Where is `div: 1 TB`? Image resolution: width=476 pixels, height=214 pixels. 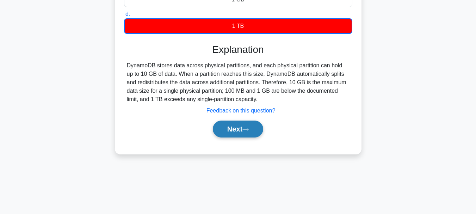
div: 1 TB is located at coordinates (238, 26).